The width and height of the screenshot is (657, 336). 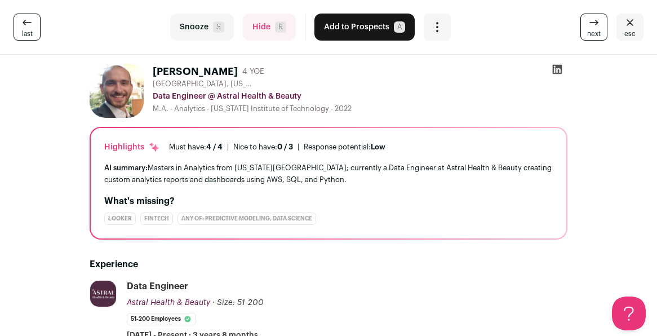 I want to click on span: 0 / 3, so click(x=285, y=146).